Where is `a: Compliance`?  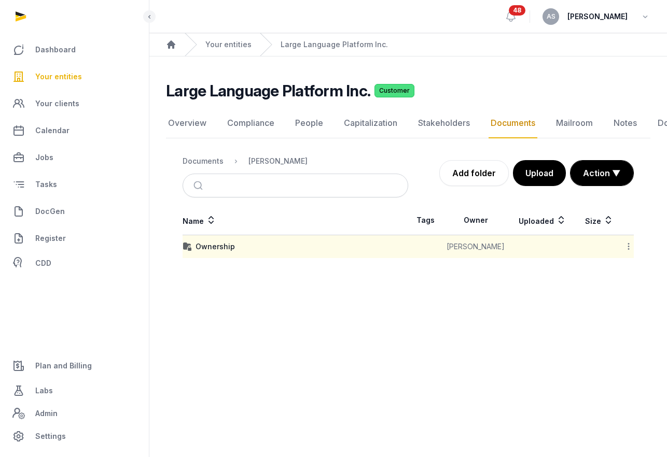 a: Compliance is located at coordinates (250, 123).